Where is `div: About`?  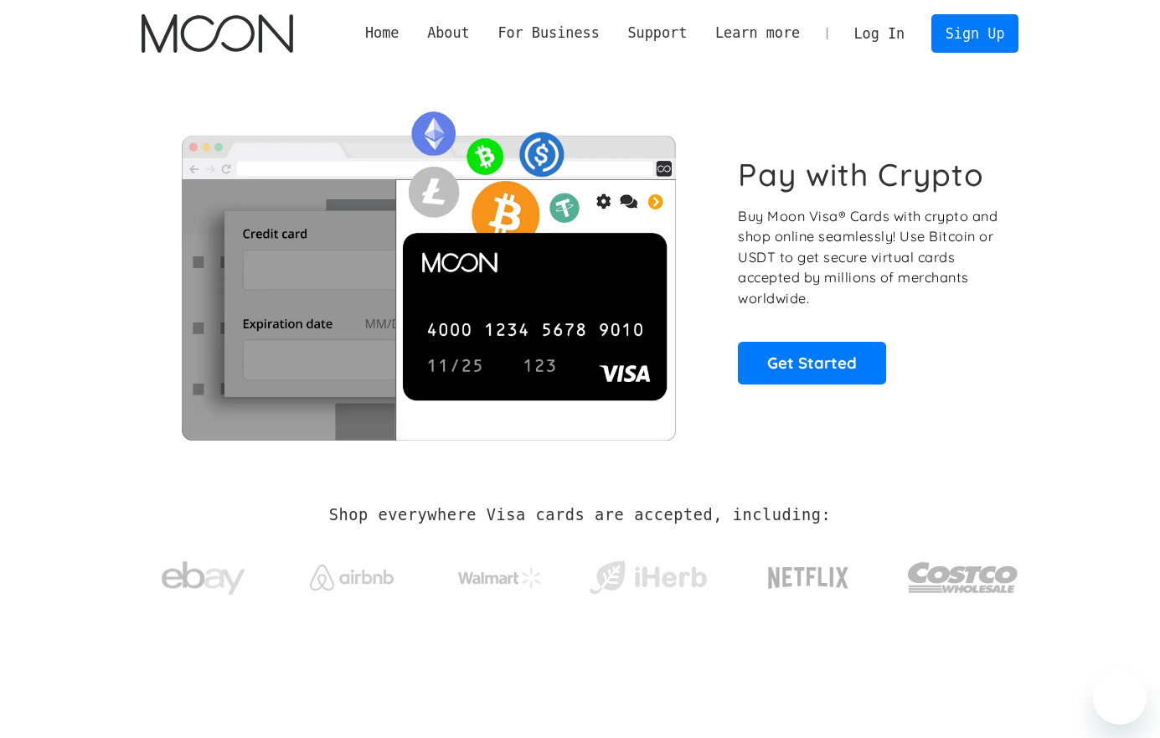
div: About is located at coordinates (448, 33).